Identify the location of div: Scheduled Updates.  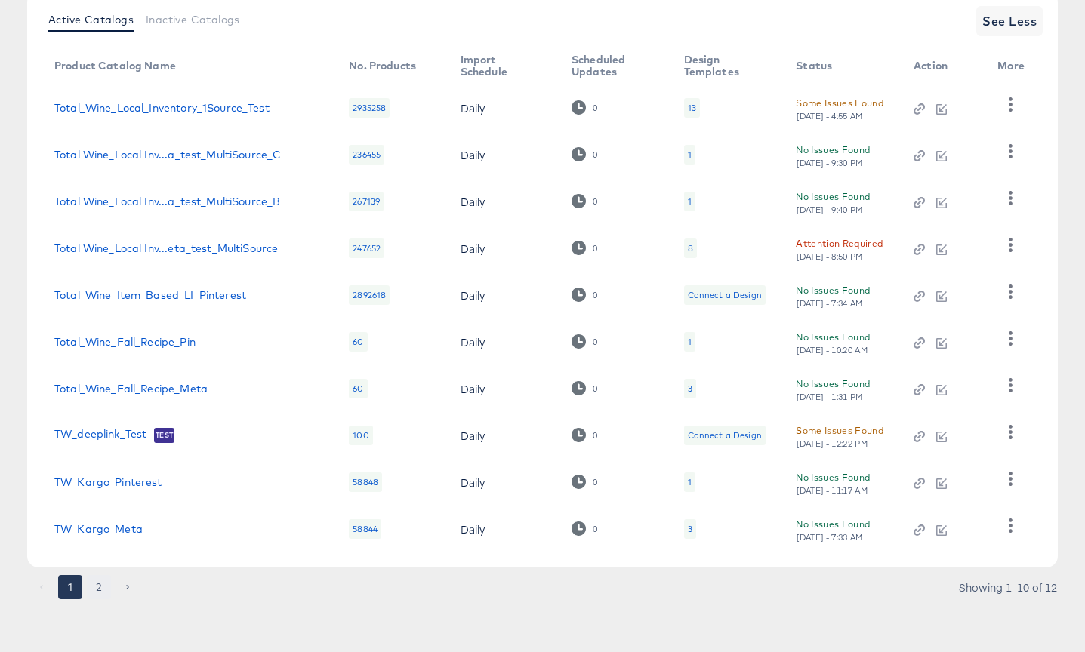
(612, 66).